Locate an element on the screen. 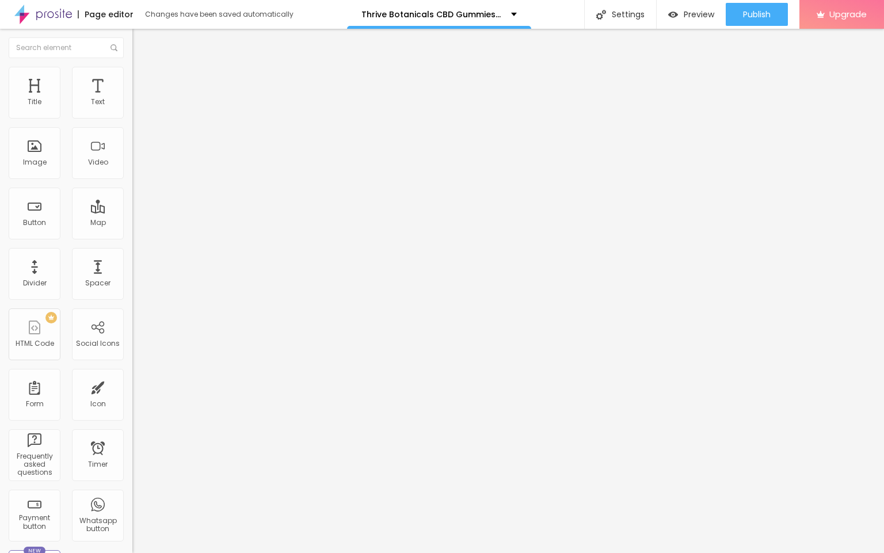  div: Video is located at coordinates (98, 162).